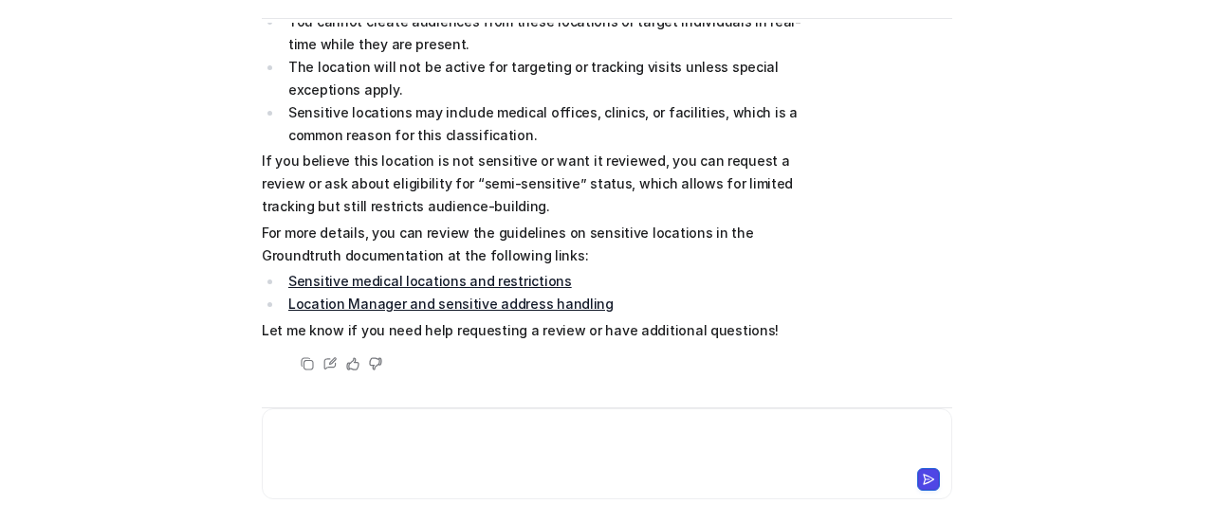  I want to click on p: Let me know if you need help requesting a review or have additional questions!, so click(539, 331).